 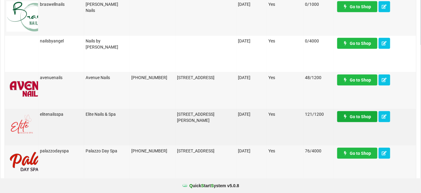 What do you see at coordinates (318, 77) in the screenshot?
I see `div: 48/1200` at bounding box center [318, 77].